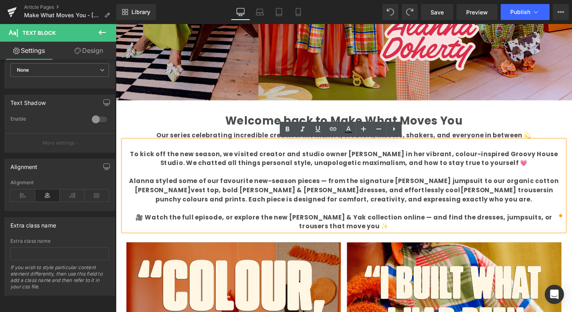 Image resolution: width=572 pixels, height=312 pixels. I want to click on a: Tablet, so click(279, 12).